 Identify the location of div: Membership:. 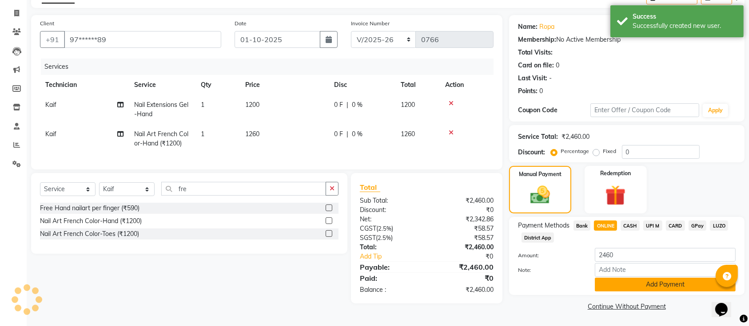
(537, 40).